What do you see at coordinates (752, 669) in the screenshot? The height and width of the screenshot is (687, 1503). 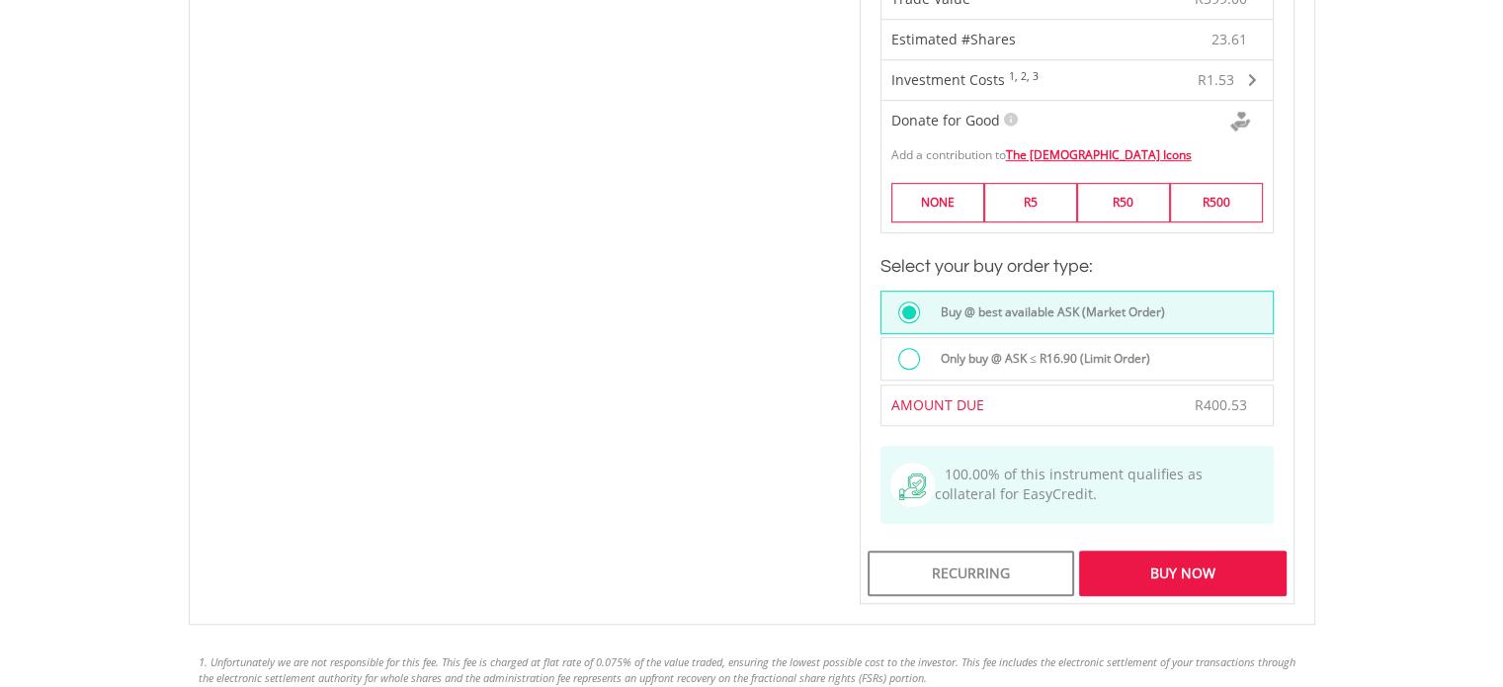 I see `li: 1. Unfortunately we are not responsible for this fee. This fee is charged at flat rate of 0.075% ...` at bounding box center [752, 669].